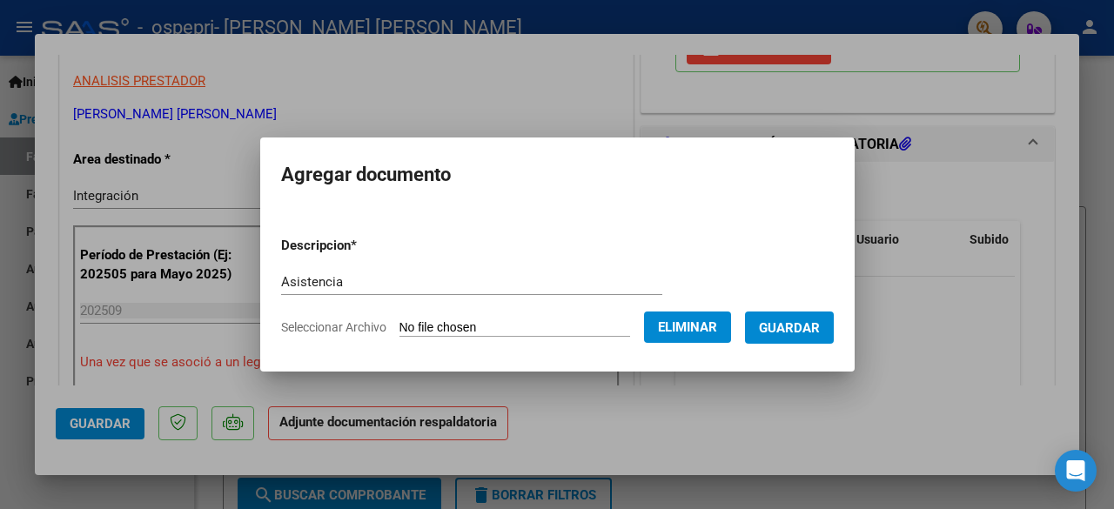 The width and height of the screenshot is (1114, 509). I want to click on span: Guardar, so click(789, 328).